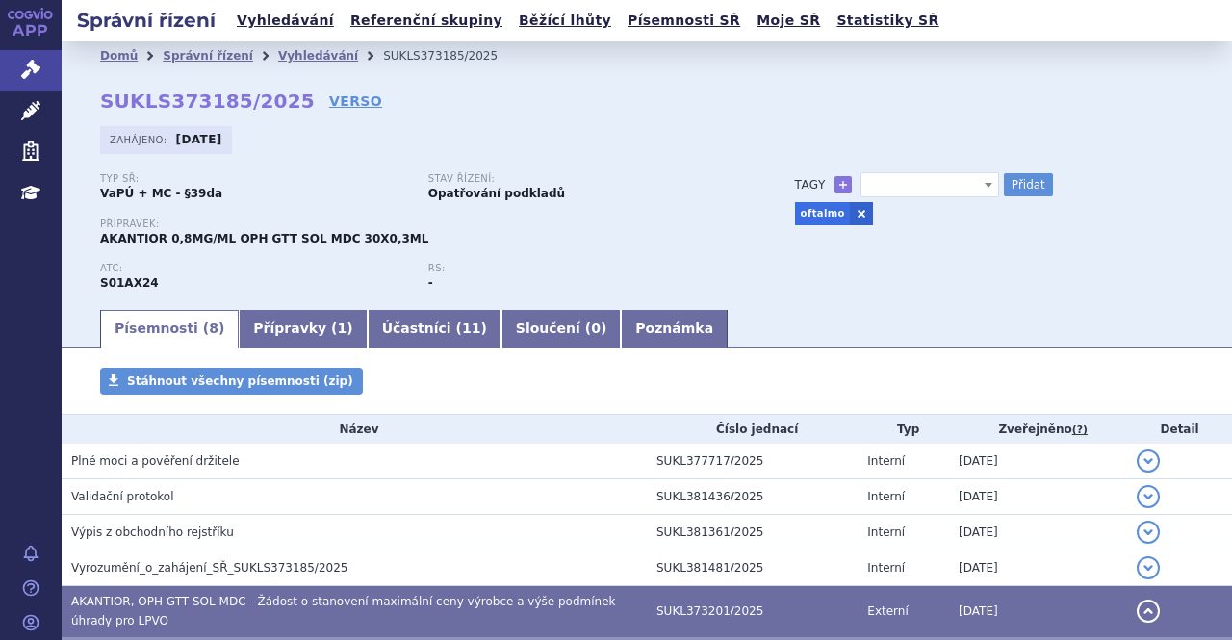  I want to click on a: Běžící lhůty, so click(565, 20).